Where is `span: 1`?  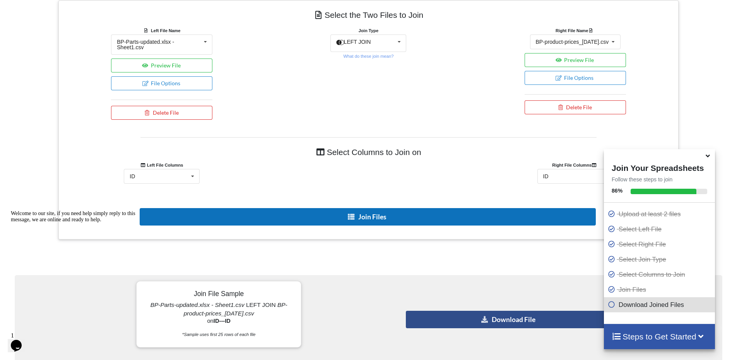 span: 1 is located at coordinates (5, 6).